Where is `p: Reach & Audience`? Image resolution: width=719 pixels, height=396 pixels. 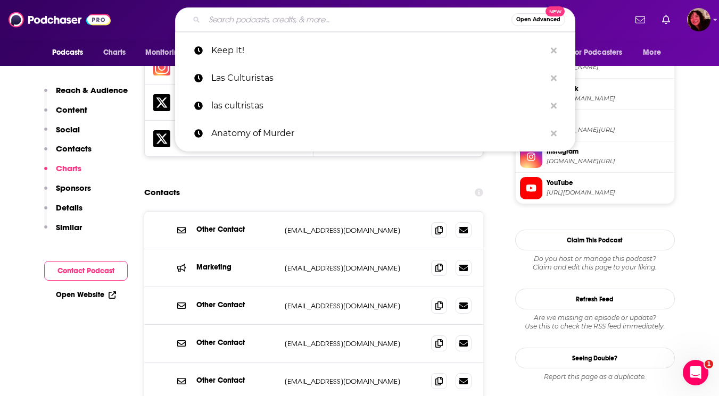
p: Reach & Audience is located at coordinates (92, 90).